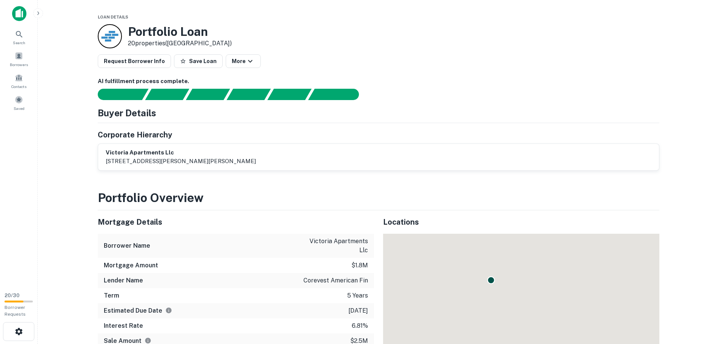 Image resolution: width=719 pixels, height=344 pixels. I want to click on div: AI fulfillment process complete., so click(338, 94).